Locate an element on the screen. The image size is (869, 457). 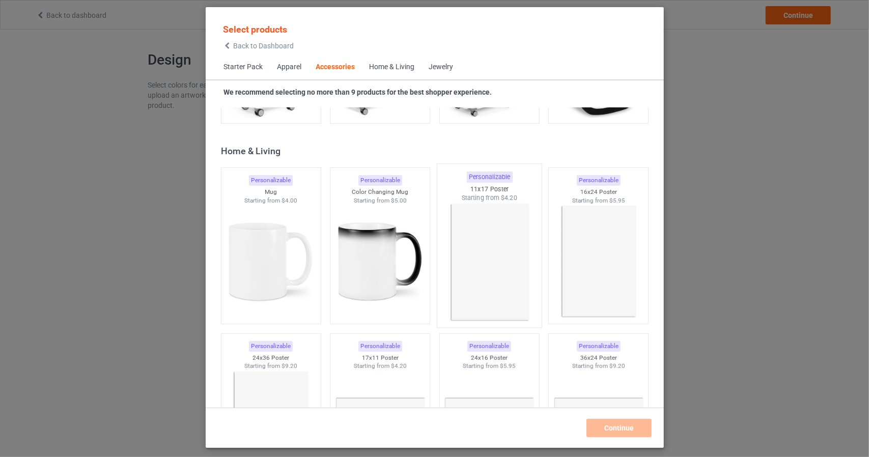
div: Accessories is located at coordinates (335, 67).